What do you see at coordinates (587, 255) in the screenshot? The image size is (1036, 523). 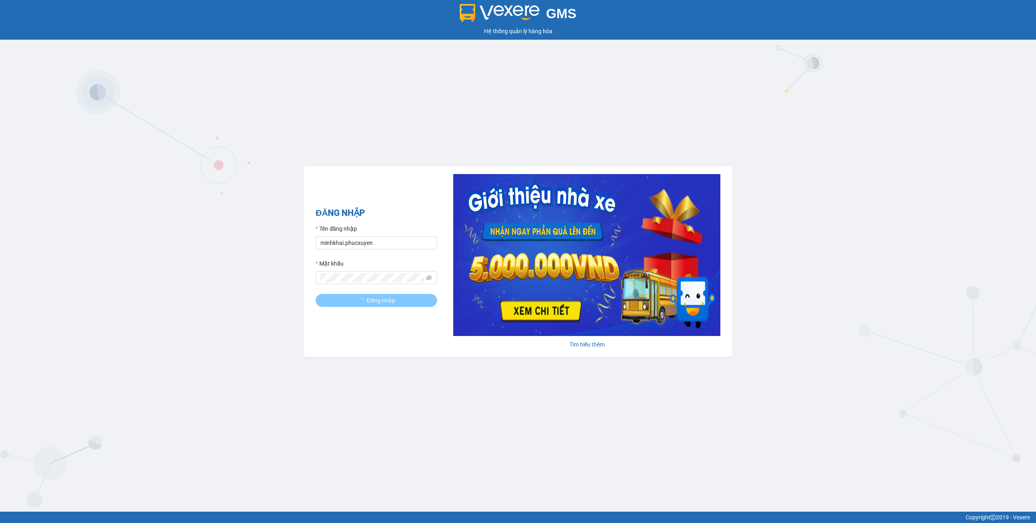 I see `img: banner-0` at bounding box center [587, 255].